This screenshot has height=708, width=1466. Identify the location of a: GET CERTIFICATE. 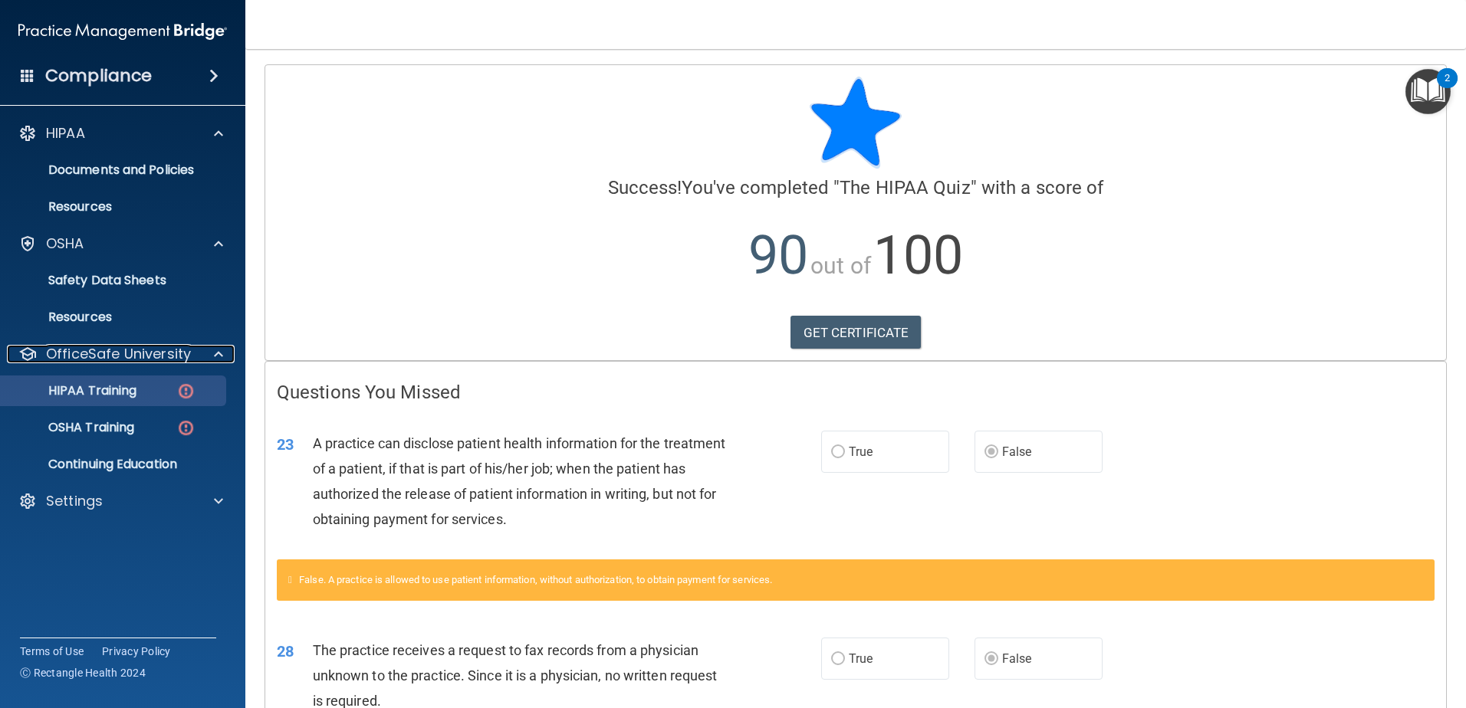
(855, 333).